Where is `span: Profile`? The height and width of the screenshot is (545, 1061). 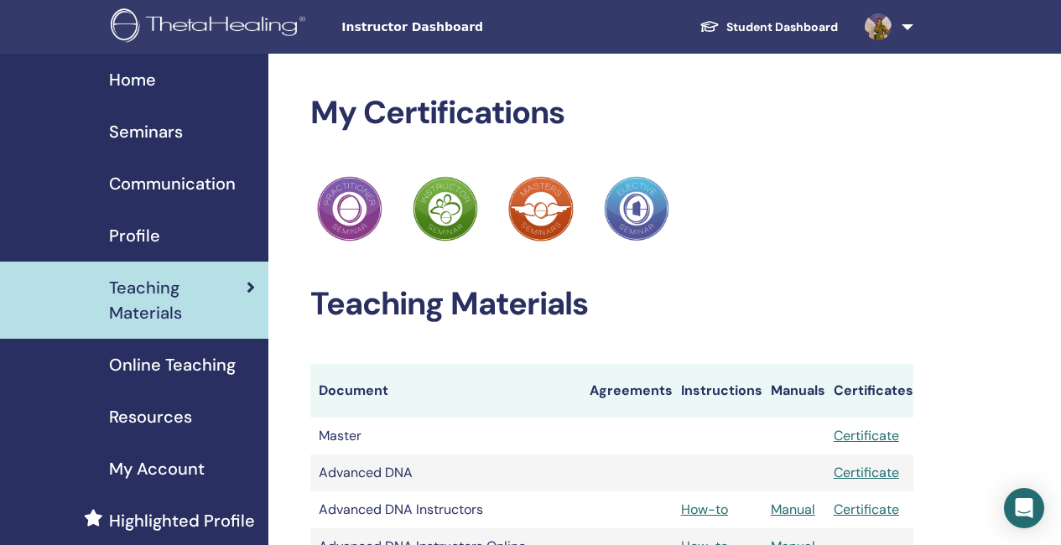
span: Profile is located at coordinates (134, 236).